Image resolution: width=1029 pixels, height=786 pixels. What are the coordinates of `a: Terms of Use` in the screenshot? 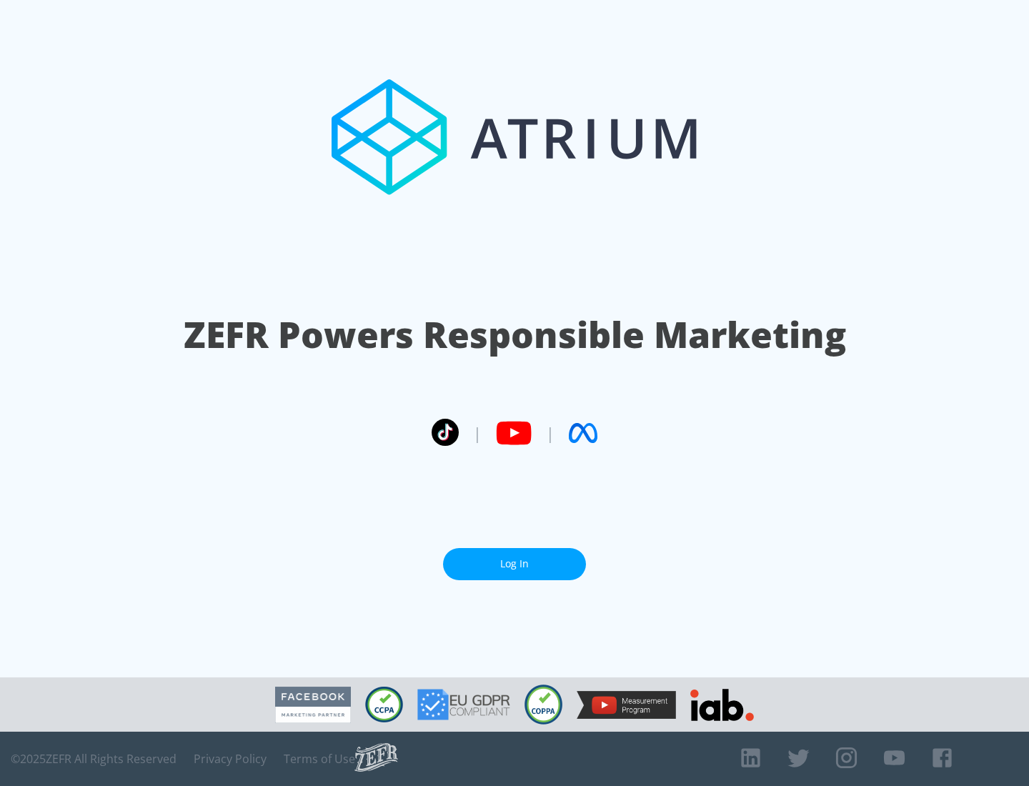 It's located at (319, 759).